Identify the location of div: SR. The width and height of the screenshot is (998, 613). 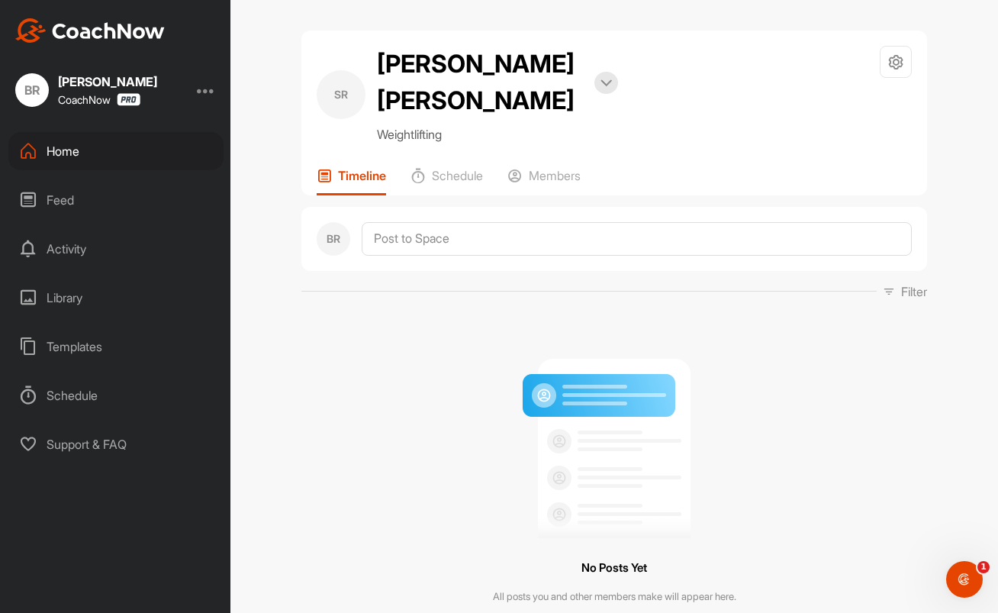
(341, 95).